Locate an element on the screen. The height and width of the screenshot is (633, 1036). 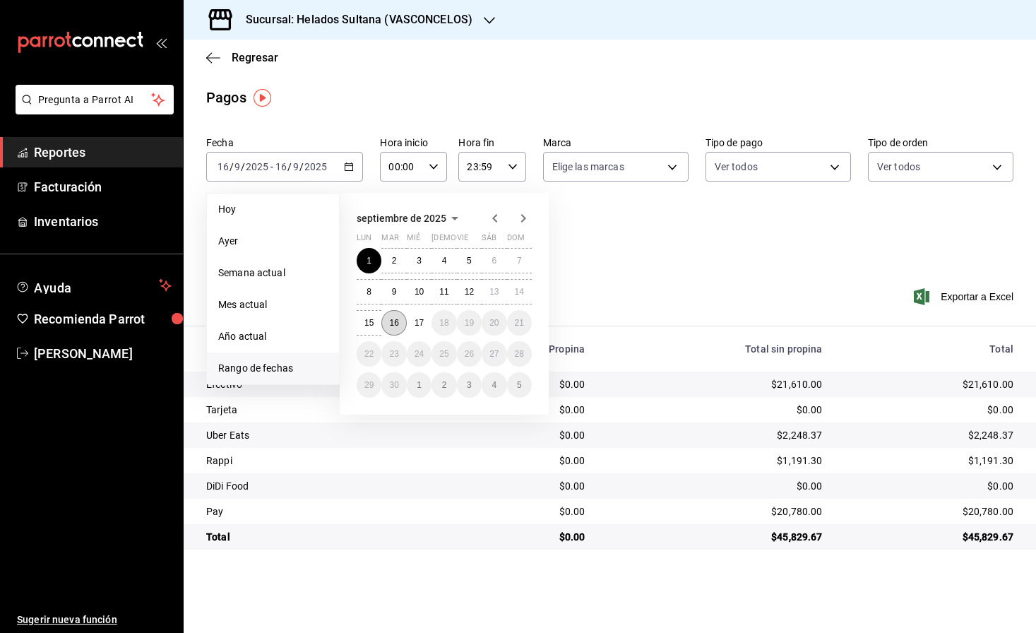
abbr: 8 de septiembre de 2025 is located at coordinates (369, 292).